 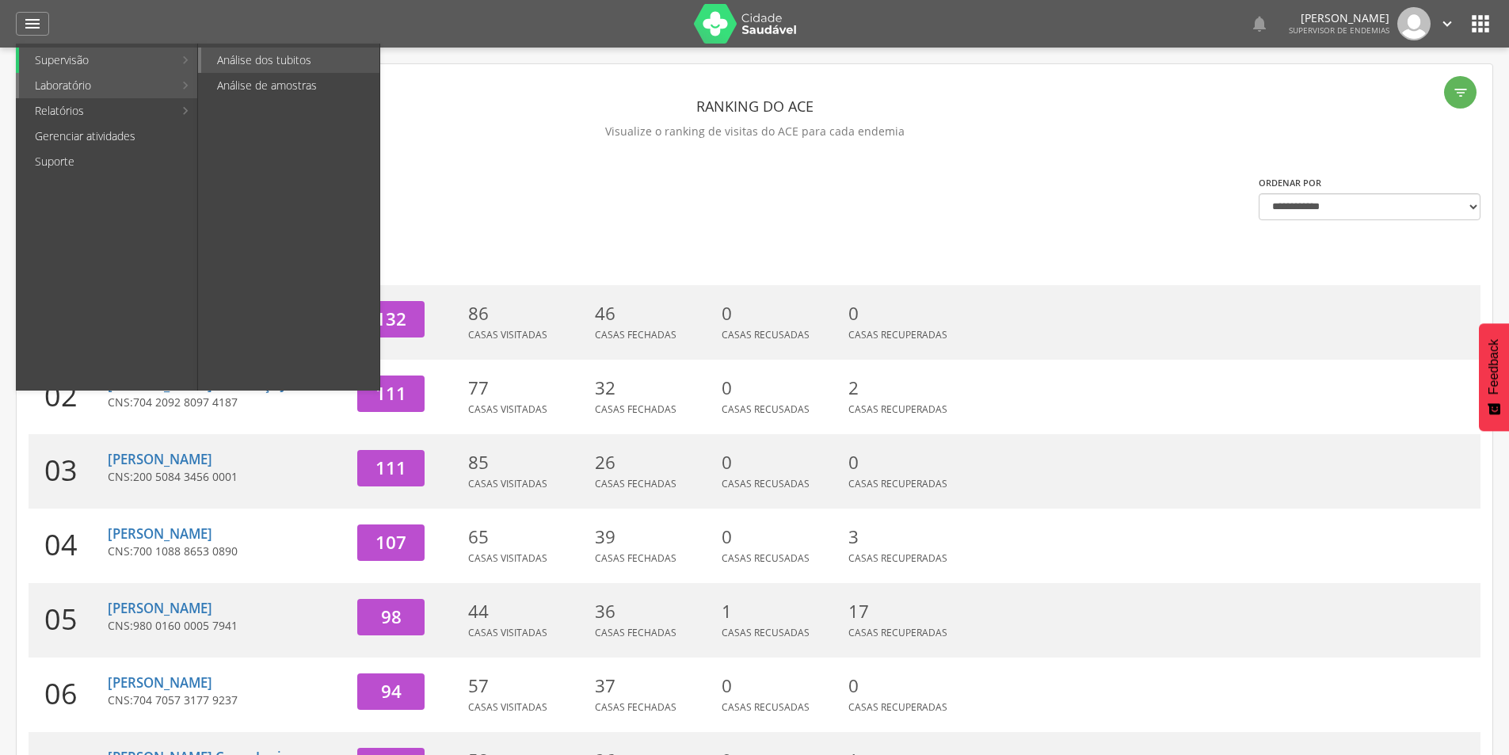 What do you see at coordinates (290, 60) in the screenshot?
I see `a: Análise dos tubitos` at bounding box center [290, 60].